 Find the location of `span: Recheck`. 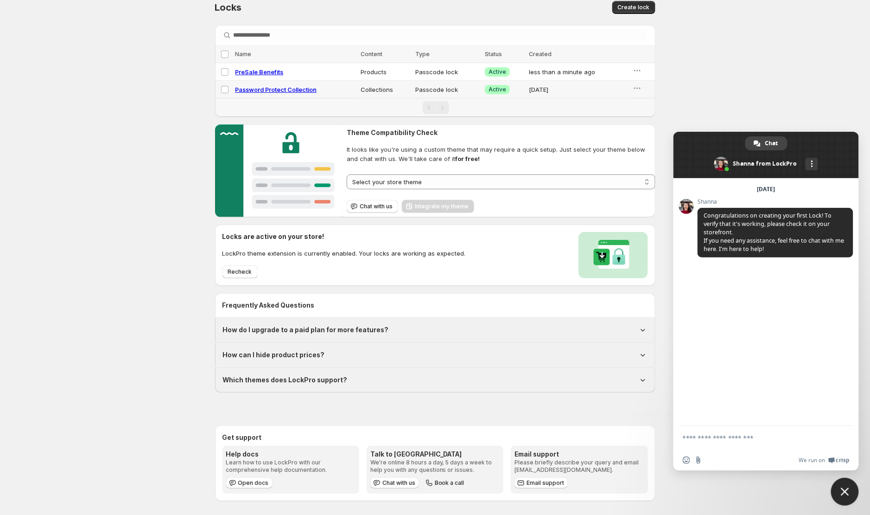

span: Recheck is located at coordinates (240, 272).